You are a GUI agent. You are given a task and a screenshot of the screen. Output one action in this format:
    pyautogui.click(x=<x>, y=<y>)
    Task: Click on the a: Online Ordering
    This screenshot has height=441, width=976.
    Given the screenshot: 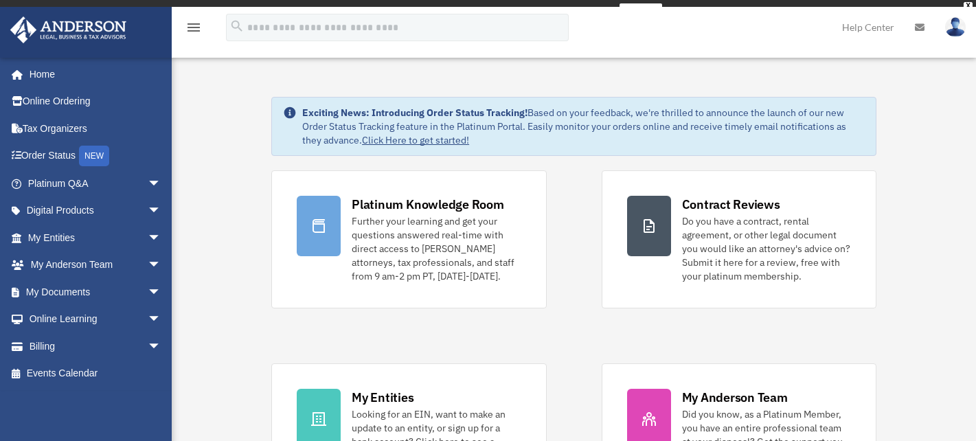 What is the action you would take?
    pyautogui.click(x=96, y=102)
    